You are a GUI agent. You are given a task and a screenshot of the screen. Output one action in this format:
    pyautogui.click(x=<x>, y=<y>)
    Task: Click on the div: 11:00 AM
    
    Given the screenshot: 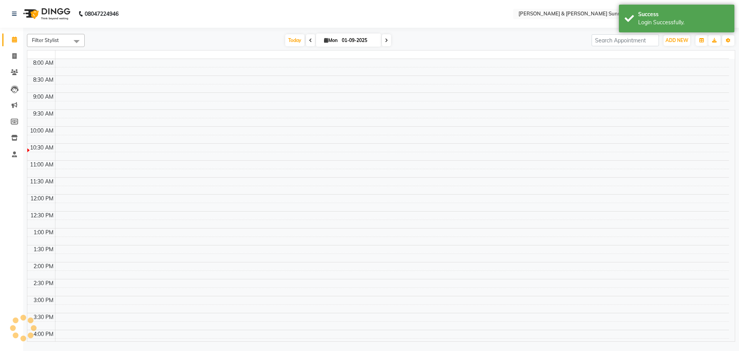 What is the action you would take?
    pyautogui.click(x=42, y=164)
    